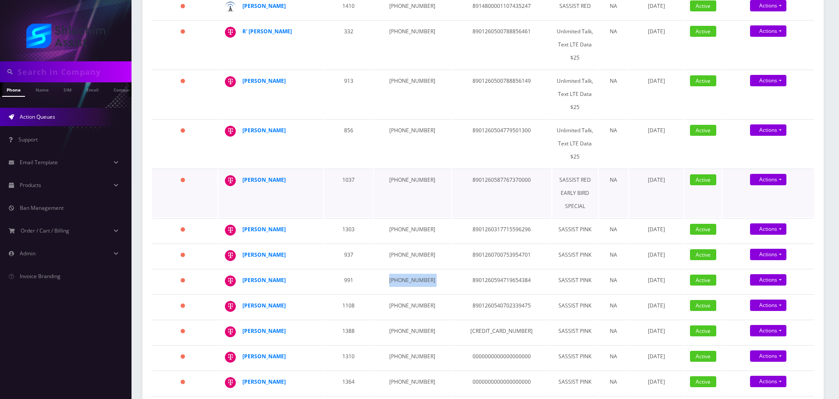 The image size is (839, 399). Describe the element at coordinates (501, 307) in the screenshot. I see `td: 8901260540702339475` at that location.